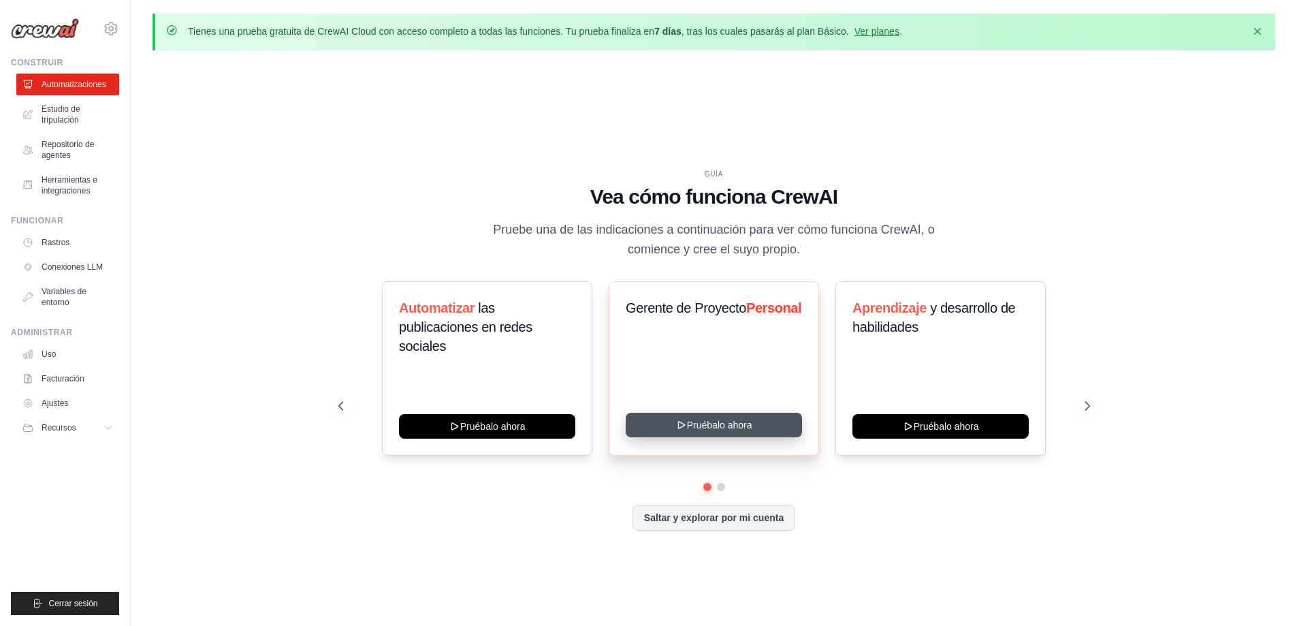 The image size is (1297, 626). Describe the element at coordinates (67, 150) in the screenshot. I see `a: Repositorio de agentes` at that location.